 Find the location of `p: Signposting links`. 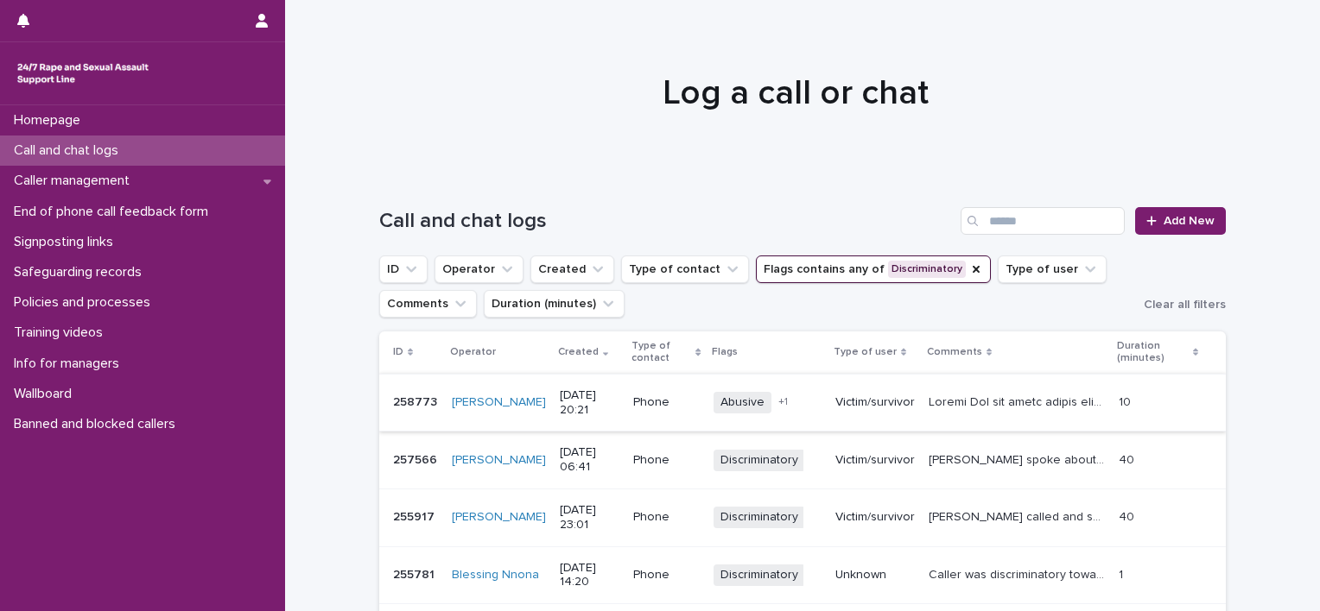

p: Signposting links is located at coordinates (66, 242).